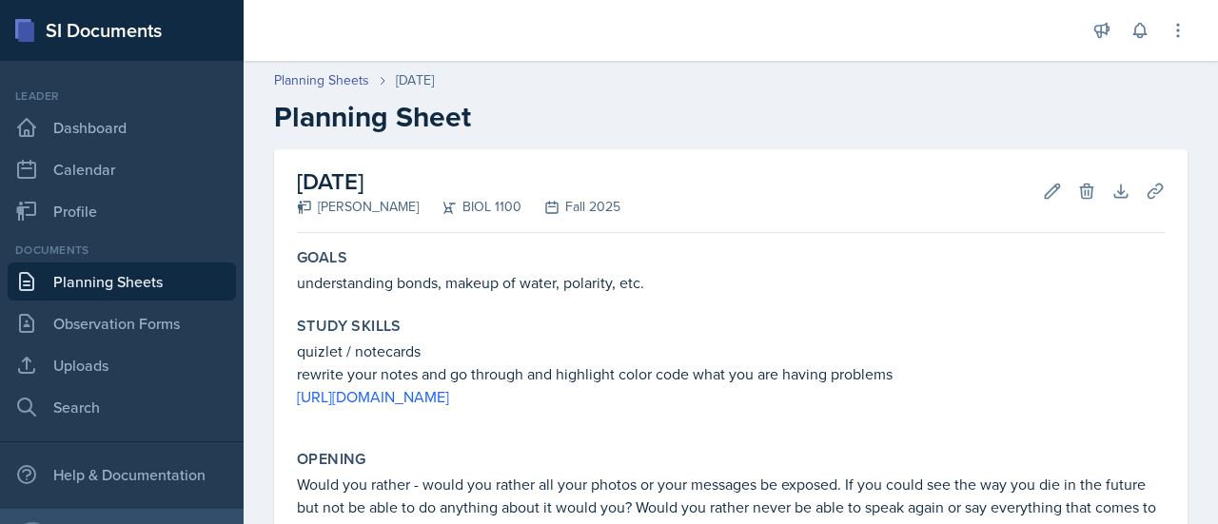 The width and height of the screenshot is (1218, 524). Describe the element at coordinates (122, 365) in the screenshot. I see `a: Uploads` at that location.